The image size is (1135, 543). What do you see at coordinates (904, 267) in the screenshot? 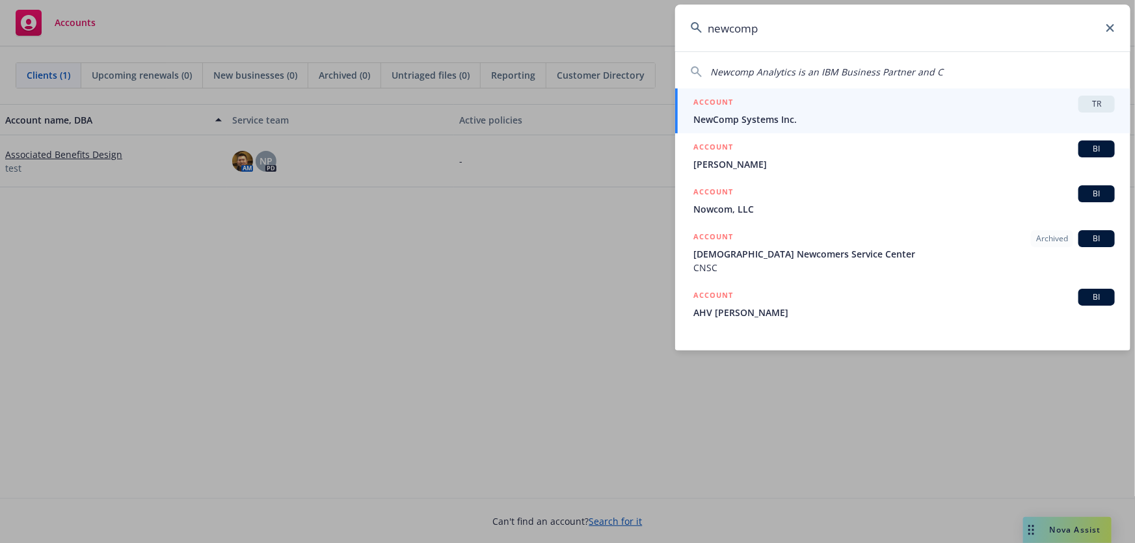
I see `span: CNSC` at bounding box center [904, 267].